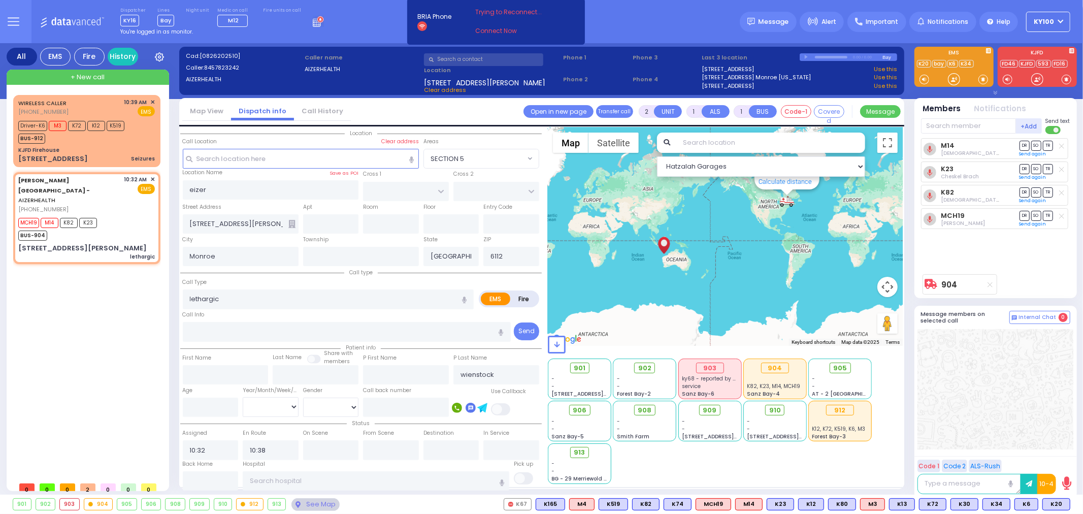 The height and width of the screenshot is (514, 1083). What do you see at coordinates (524, 299) in the screenshot?
I see `label: Fire` at bounding box center [524, 299].